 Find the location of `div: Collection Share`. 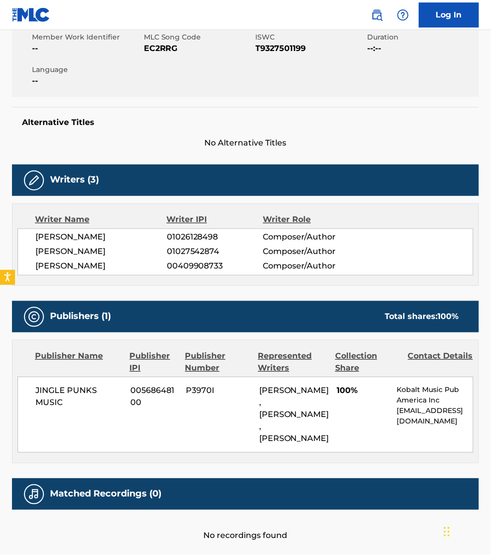

div: Collection Share is located at coordinates (368, 362).